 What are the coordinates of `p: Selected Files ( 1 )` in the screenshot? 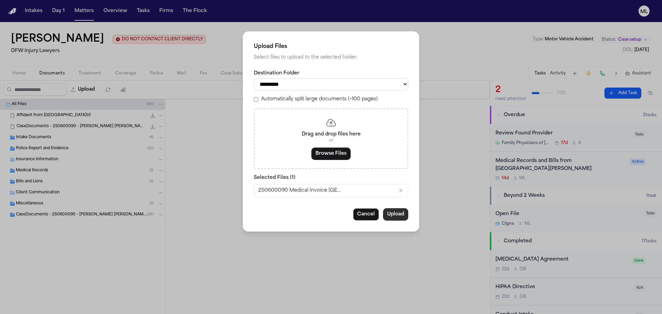 It's located at (331, 178).